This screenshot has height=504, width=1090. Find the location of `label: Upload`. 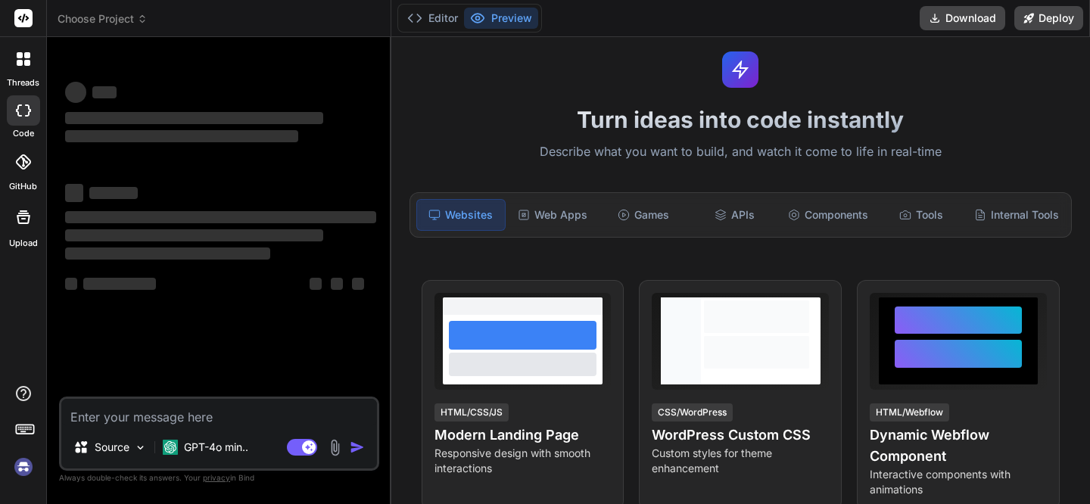

label: Upload is located at coordinates (23, 243).